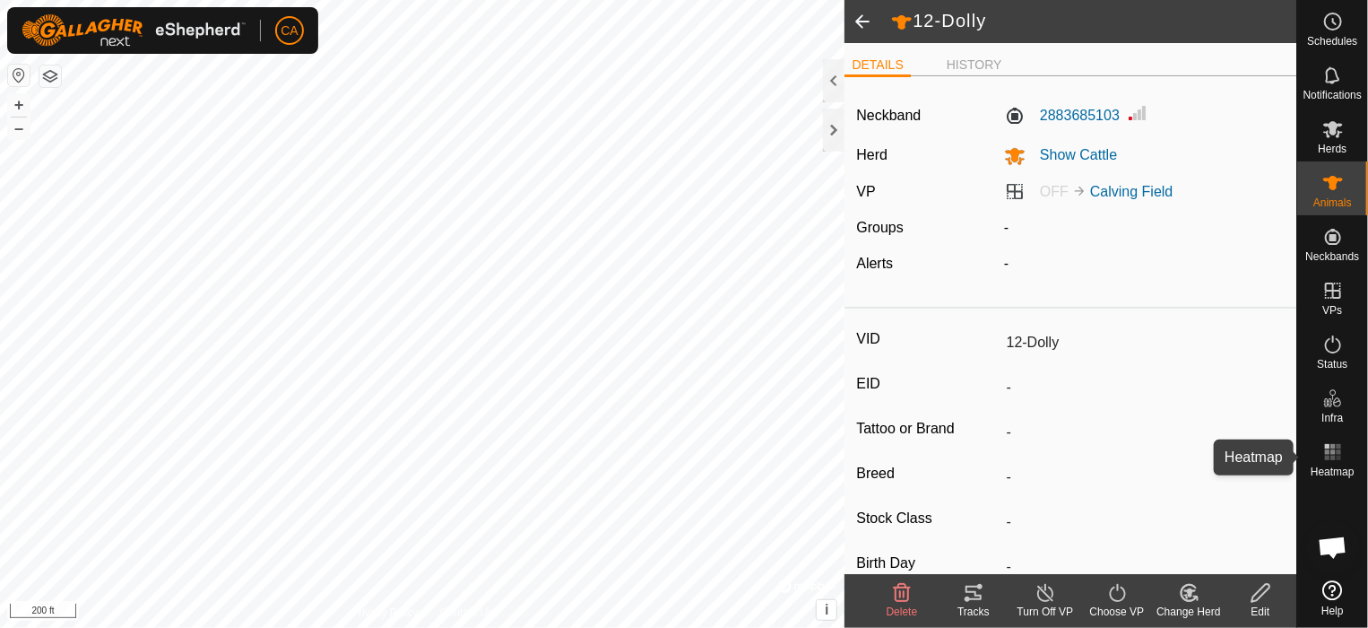 The image size is (1368, 628). Describe the element at coordinates (865, 191) in the screenshot. I see `label: VP` at that location.